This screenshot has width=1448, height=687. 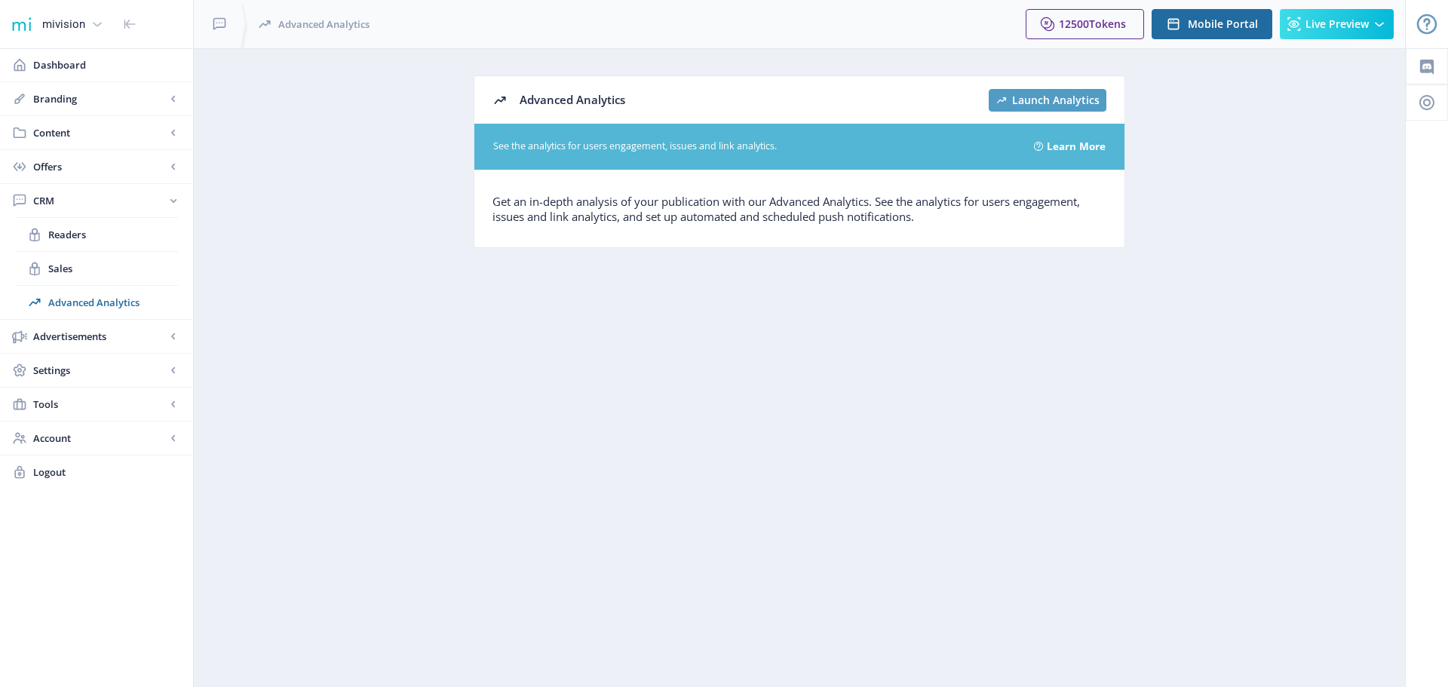 I want to click on a: Advanced Analytics, so click(x=97, y=302).